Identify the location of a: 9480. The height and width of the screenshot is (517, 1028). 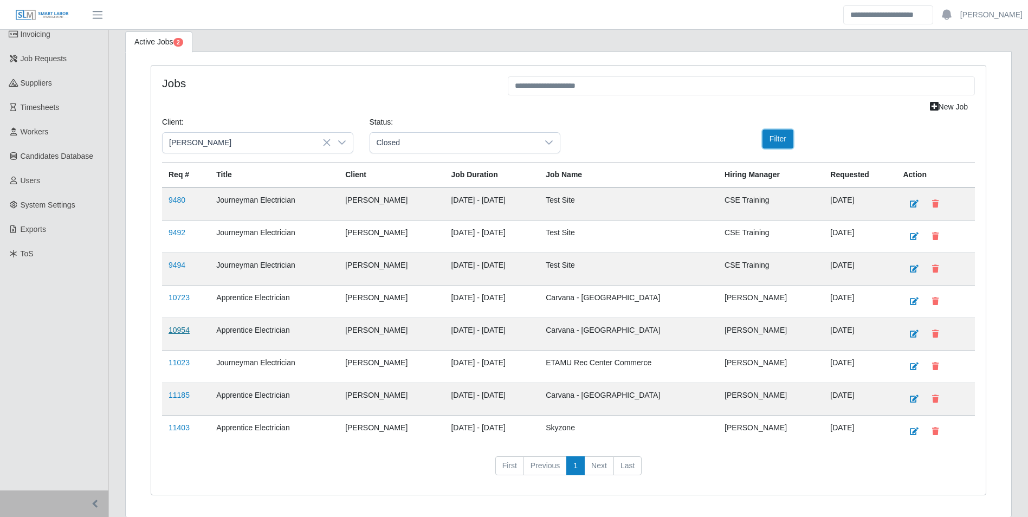
(177, 200).